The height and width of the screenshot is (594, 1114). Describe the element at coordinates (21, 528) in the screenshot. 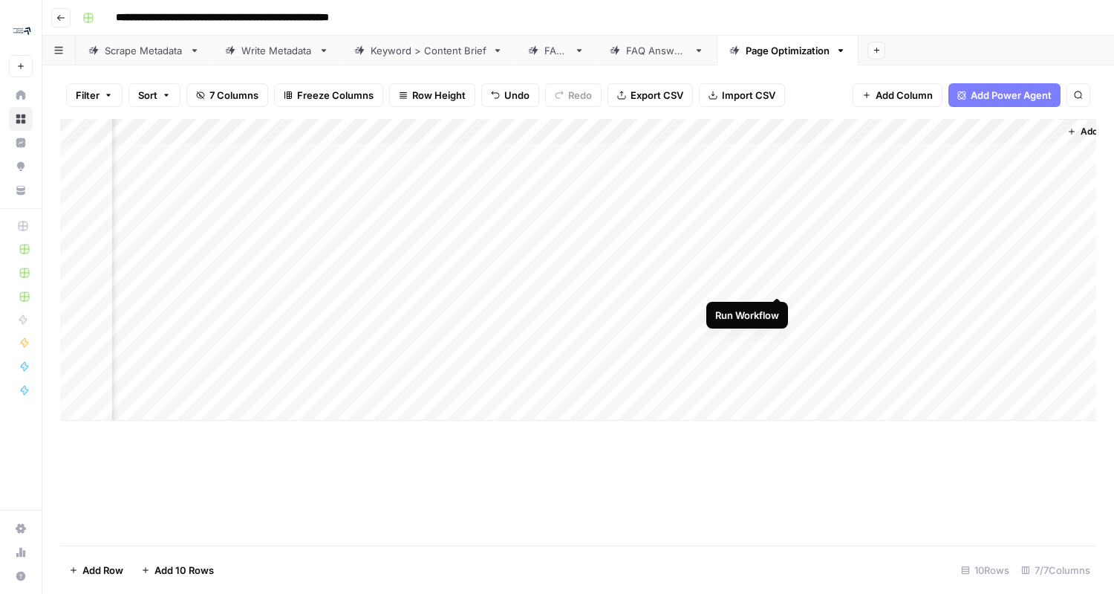

I see `a: Settings` at that location.